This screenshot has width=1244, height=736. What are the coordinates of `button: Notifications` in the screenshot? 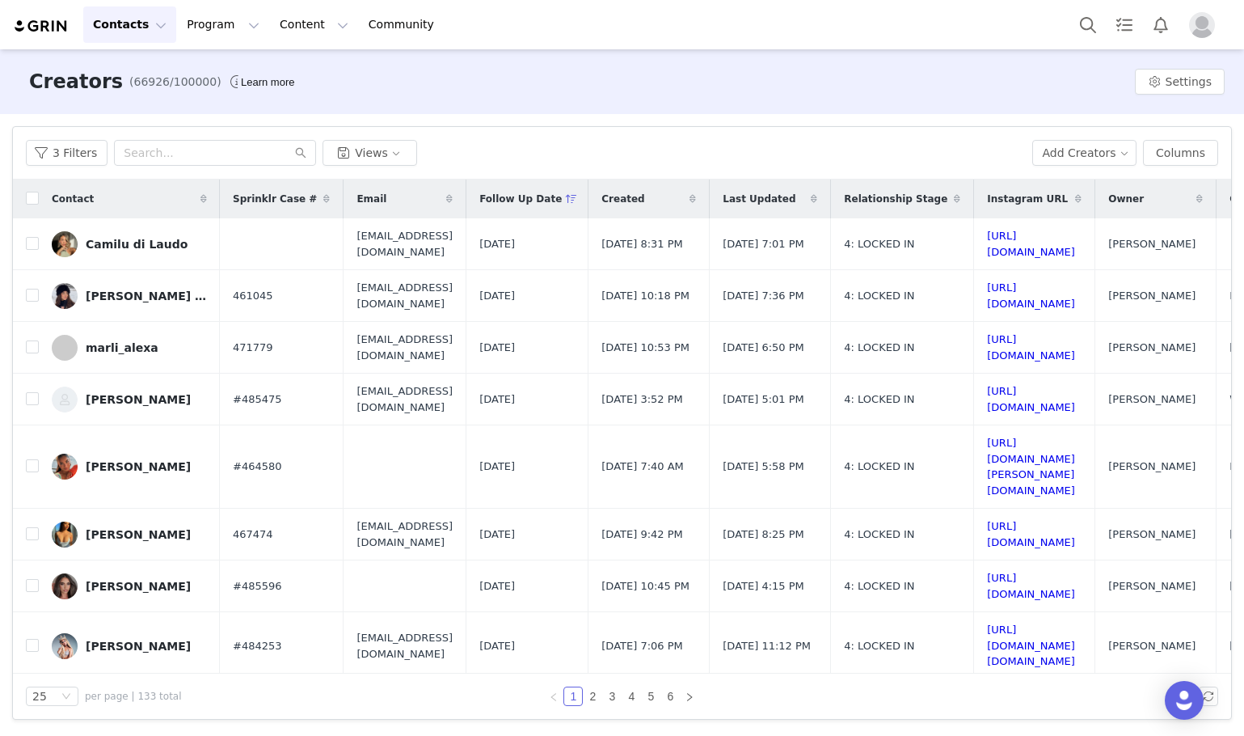 It's located at (1161, 24).